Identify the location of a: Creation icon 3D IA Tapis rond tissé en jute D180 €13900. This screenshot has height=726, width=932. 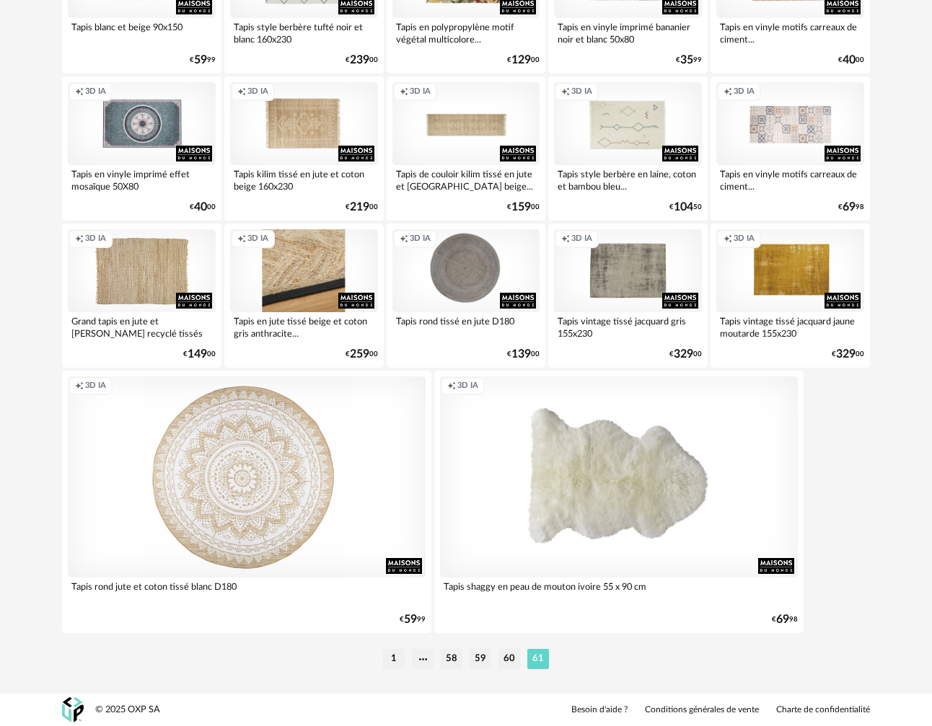
(466, 296).